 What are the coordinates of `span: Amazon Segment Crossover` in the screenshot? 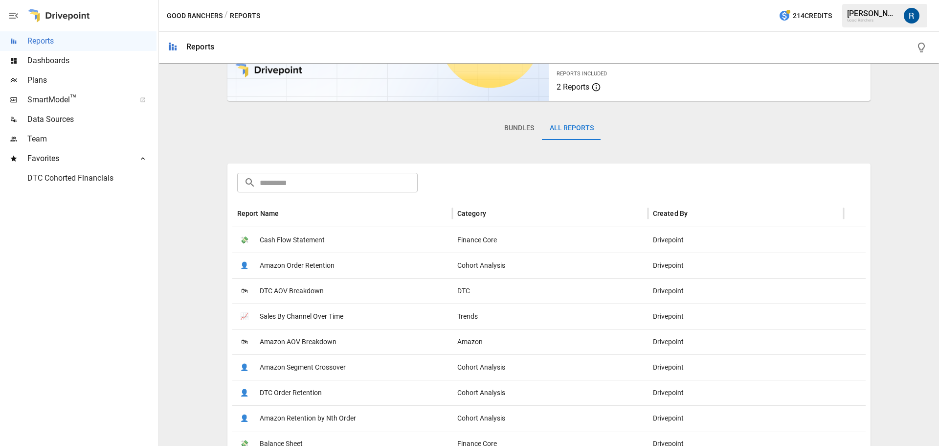 It's located at (303, 367).